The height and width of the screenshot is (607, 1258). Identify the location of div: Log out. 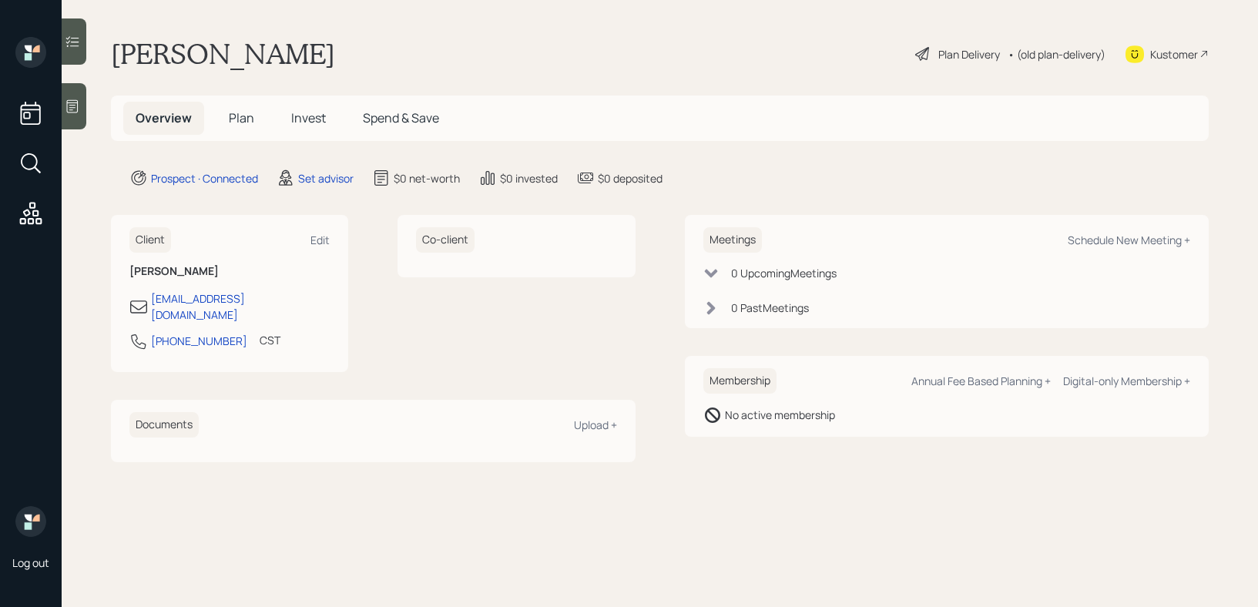
(31, 562).